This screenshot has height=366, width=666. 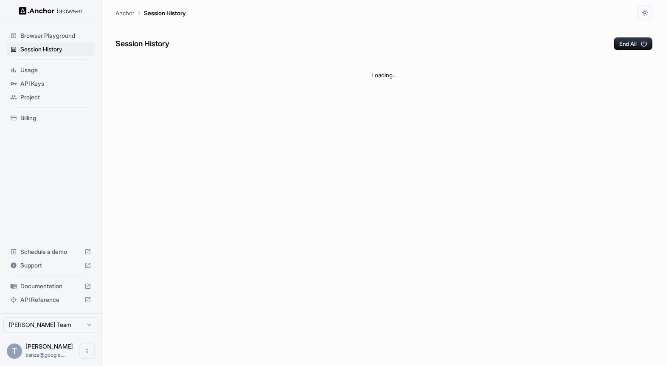 What do you see at coordinates (51, 252) in the screenshot?
I see `span: Schedule a demo` at bounding box center [51, 252].